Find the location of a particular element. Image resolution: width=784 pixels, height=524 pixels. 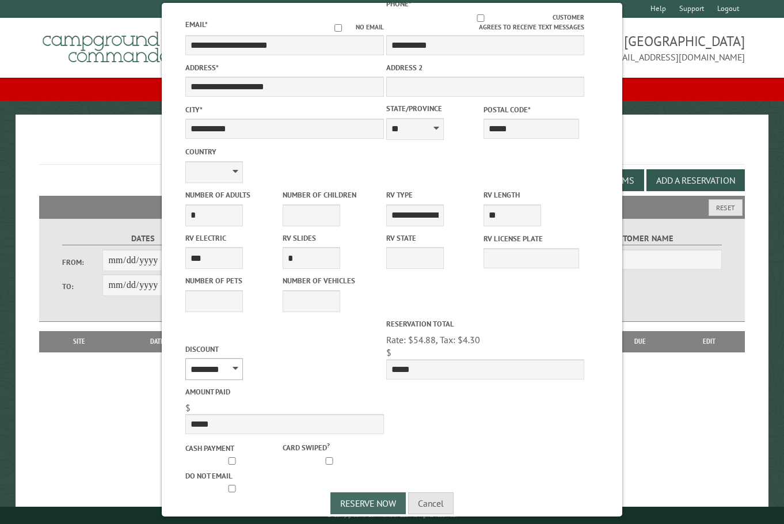

button: Reserve Now is located at coordinates (368, 503).